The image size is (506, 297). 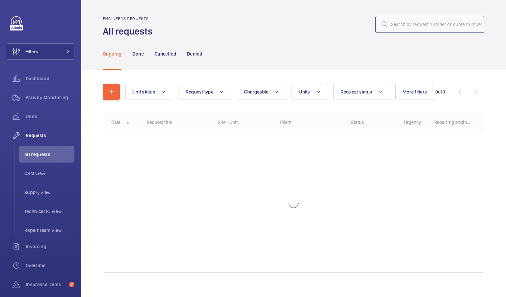 I want to click on span: Overtime, so click(x=50, y=265).